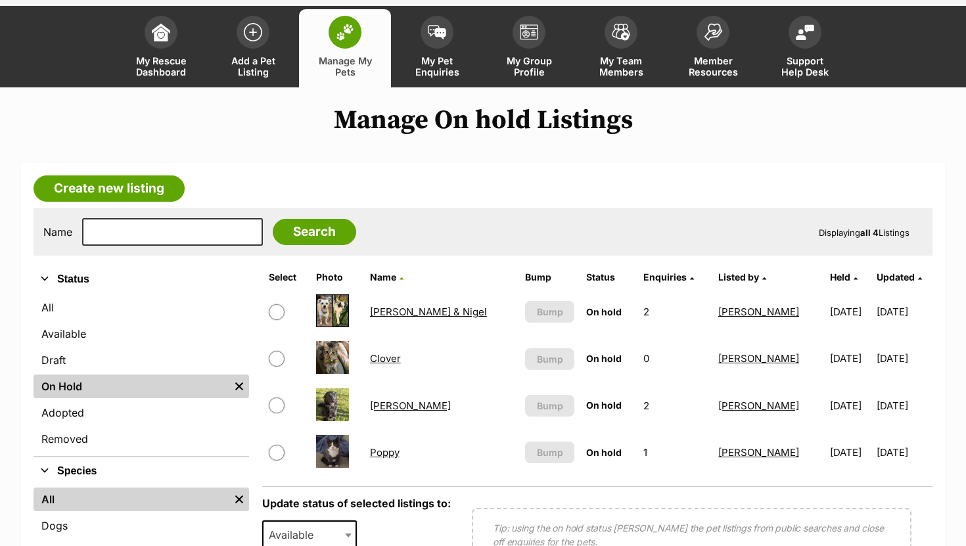  Describe the element at coordinates (345, 66) in the screenshot. I see `span: Manage My Pets` at that location.